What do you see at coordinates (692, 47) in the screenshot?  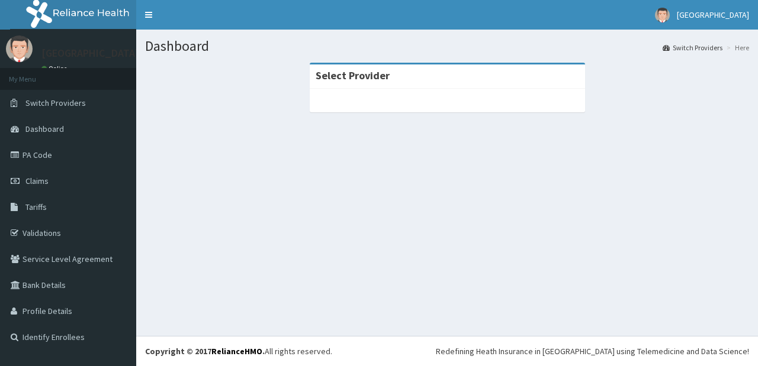 I see `a: Switch Providers` at bounding box center [692, 47].